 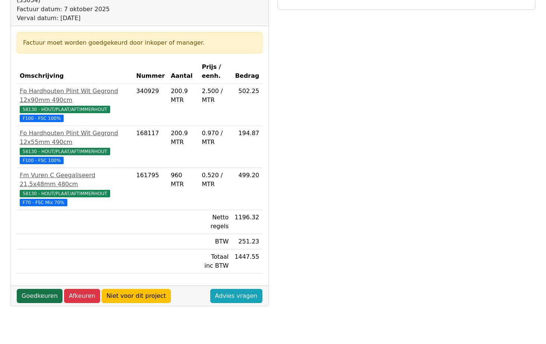 What do you see at coordinates (247, 242) in the screenshot?
I see `td: 251.23` at bounding box center [247, 242].